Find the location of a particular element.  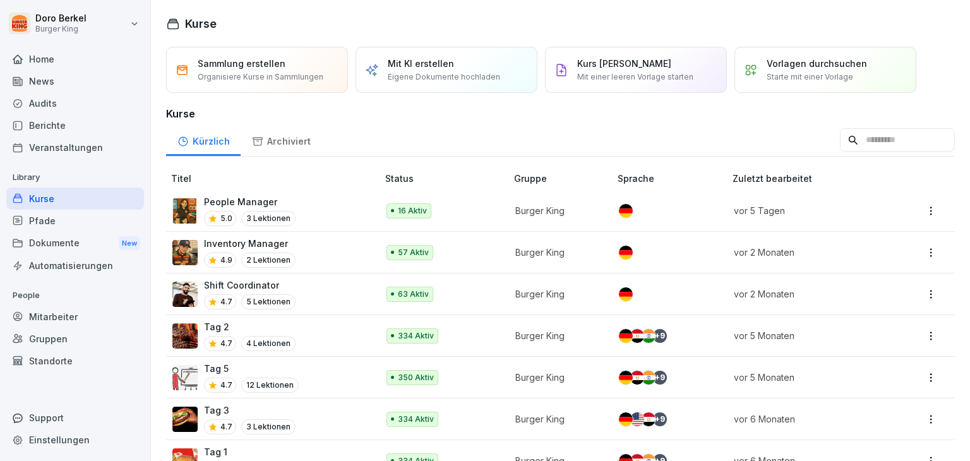

div: Support is located at coordinates (75, 417).